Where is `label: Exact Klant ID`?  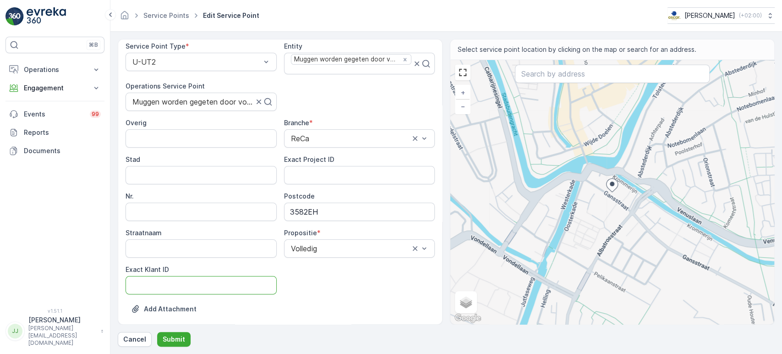
label: Exact Klant ID is located at coordinates (147, 269).